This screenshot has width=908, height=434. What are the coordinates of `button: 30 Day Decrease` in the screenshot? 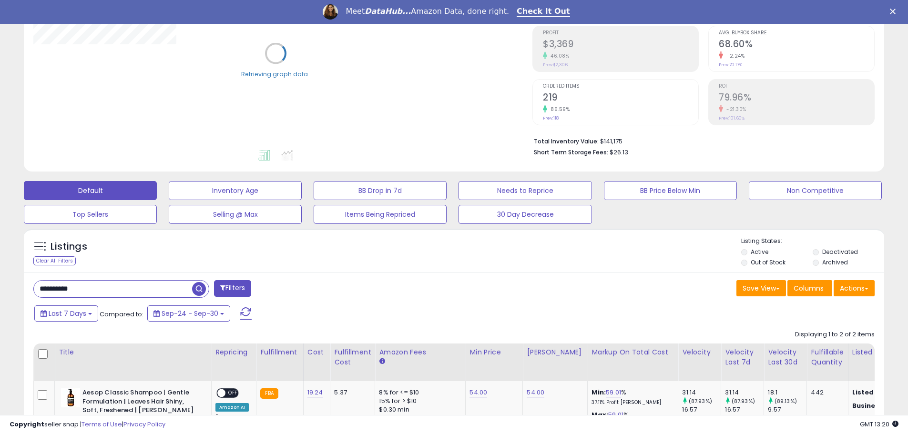 It's located at (525, 215).